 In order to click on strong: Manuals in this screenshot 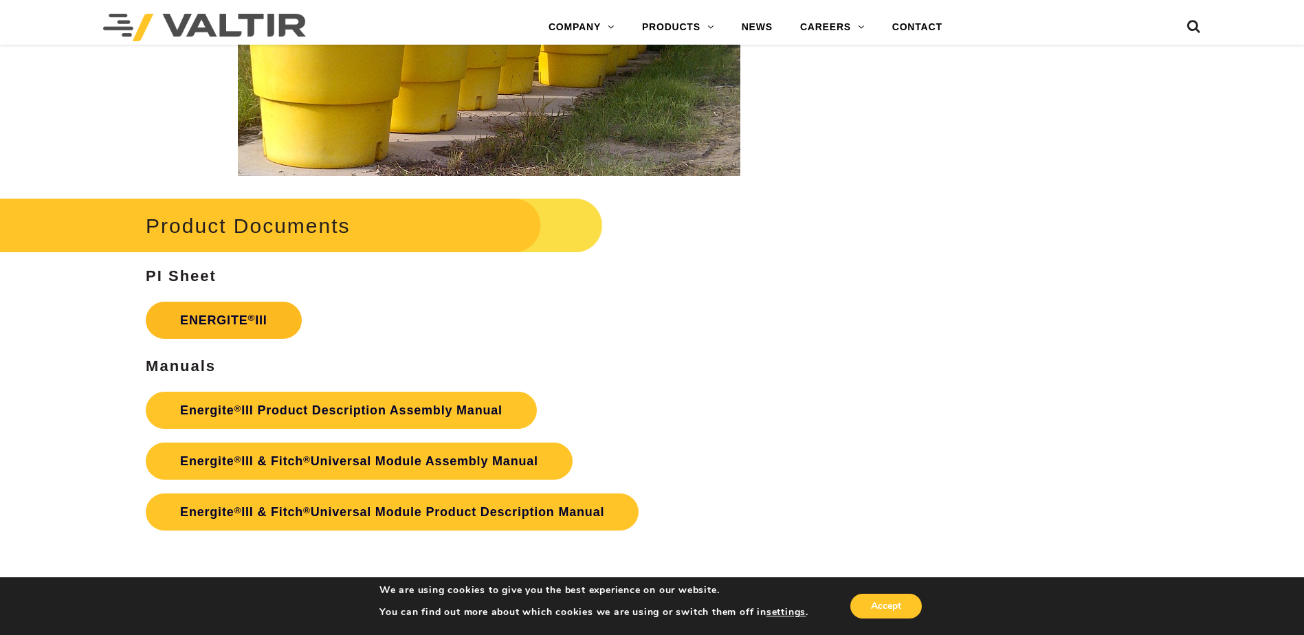, I will do `click(181, 366)`.